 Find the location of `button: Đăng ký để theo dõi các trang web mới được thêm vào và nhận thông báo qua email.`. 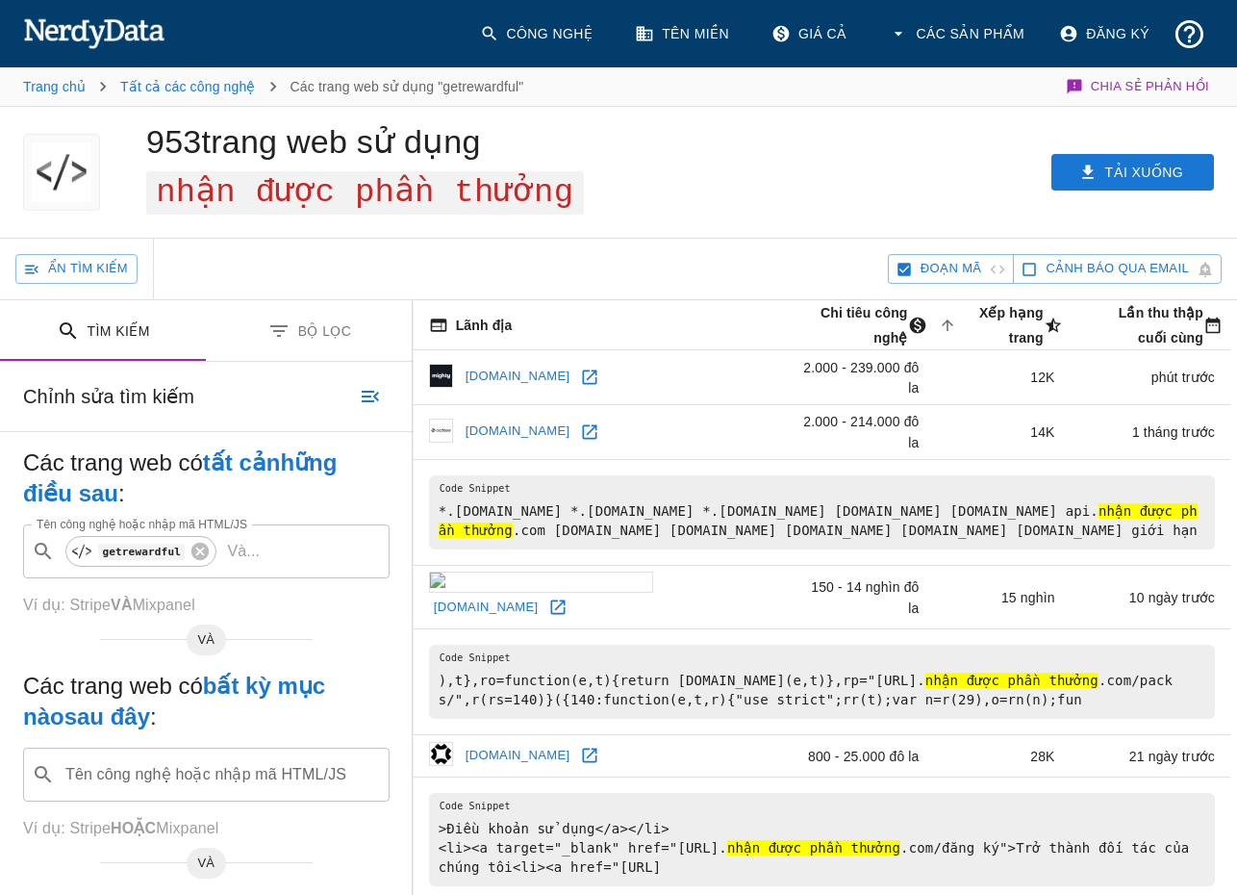

button: Đăng ký để theo dõi các trang web mới được thêm vào và nhận thông báo qua email. is located at coordinates (1117, 268).